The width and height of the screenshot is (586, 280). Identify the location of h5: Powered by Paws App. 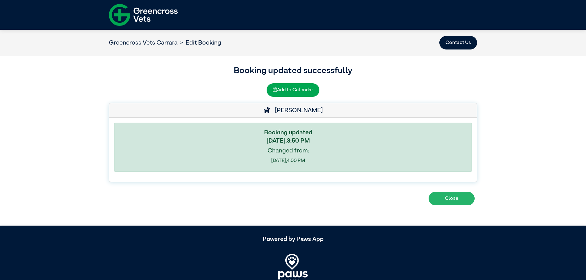
(293, 239).